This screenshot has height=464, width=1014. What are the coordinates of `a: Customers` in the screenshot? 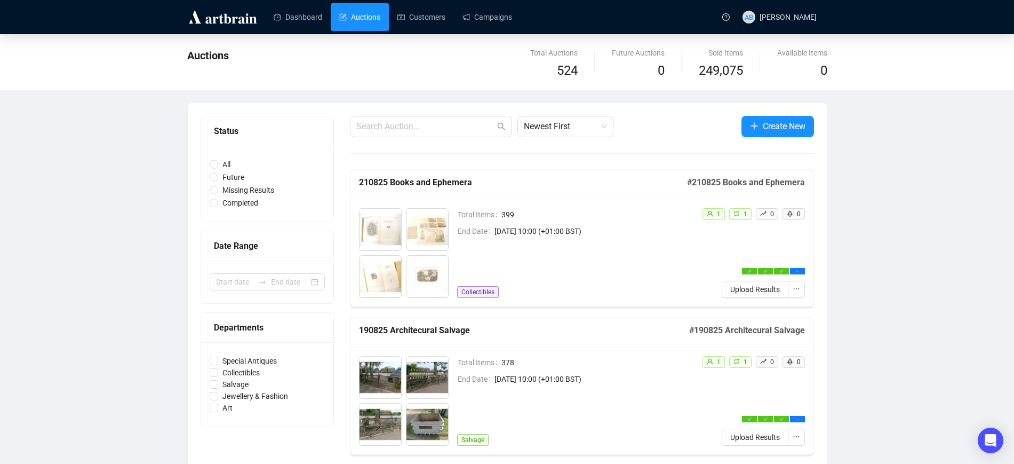 It's located at (421, 17).